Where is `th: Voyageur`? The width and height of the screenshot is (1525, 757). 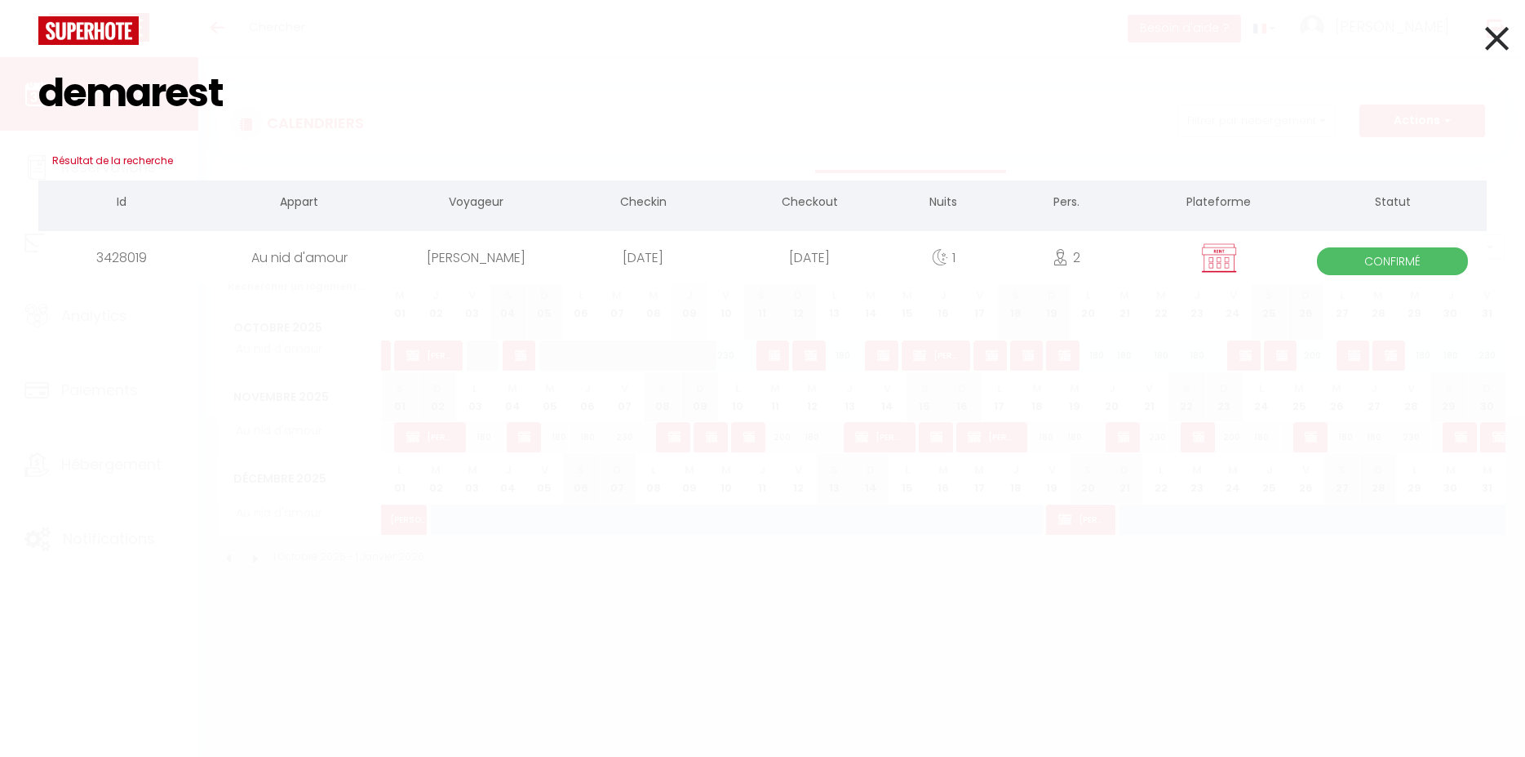
th: Voyageur is located at coordinates (477, 203).